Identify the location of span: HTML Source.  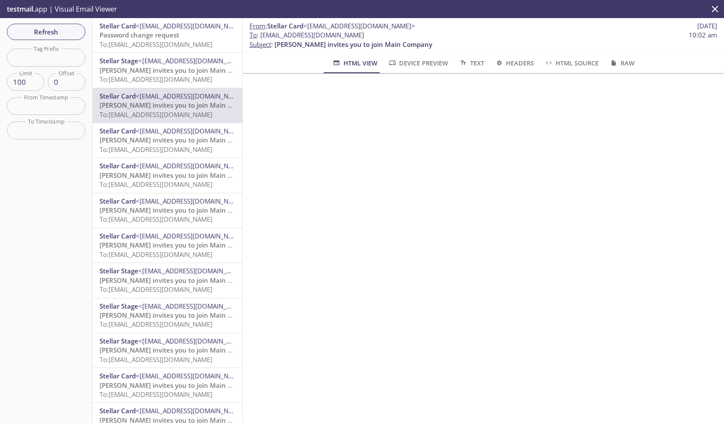
(571, 63).